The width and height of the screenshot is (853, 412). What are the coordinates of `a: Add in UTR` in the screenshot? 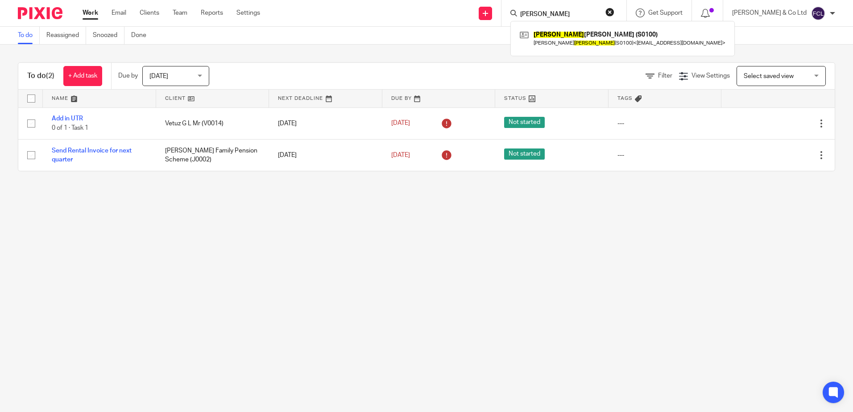 It's located at (67, 119).